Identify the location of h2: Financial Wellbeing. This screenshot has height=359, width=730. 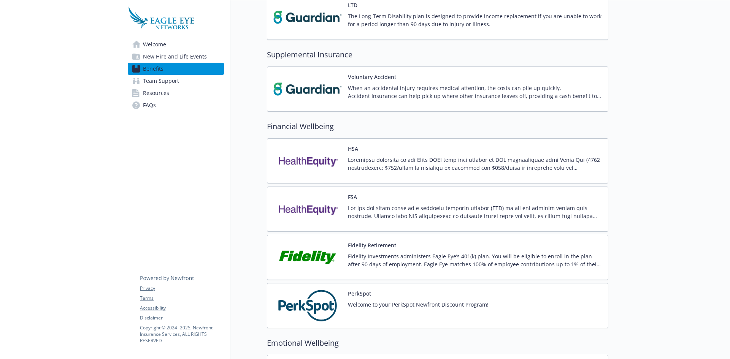
(437, 127).